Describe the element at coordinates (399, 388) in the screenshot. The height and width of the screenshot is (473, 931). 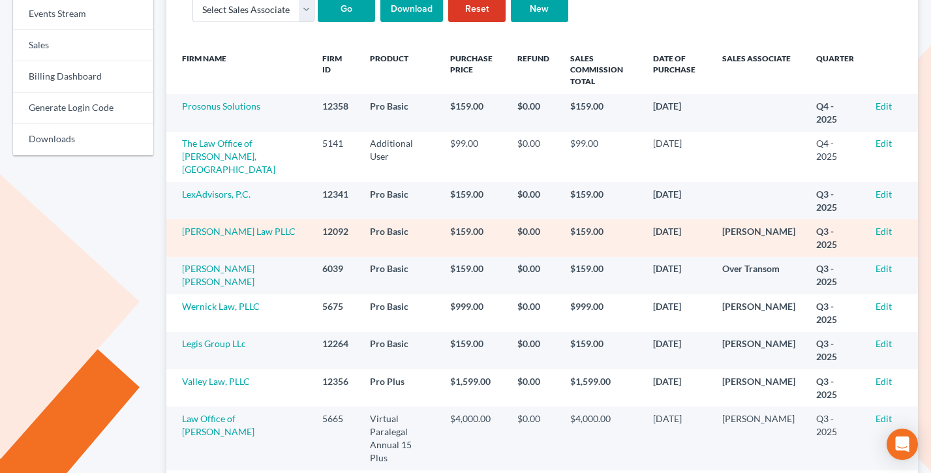
I see `td: Pro Plus` at that location.